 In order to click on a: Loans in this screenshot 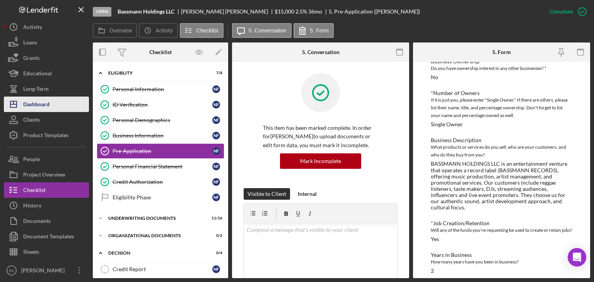, I will do `click(46, 43)`.